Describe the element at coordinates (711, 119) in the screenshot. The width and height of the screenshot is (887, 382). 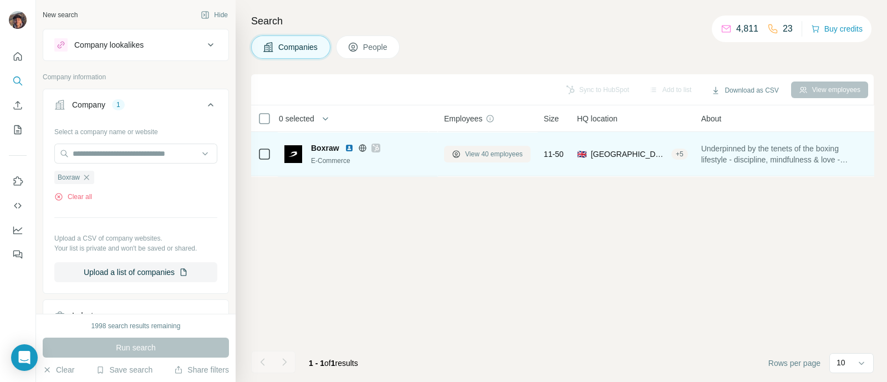
I see `span: About` at that location.